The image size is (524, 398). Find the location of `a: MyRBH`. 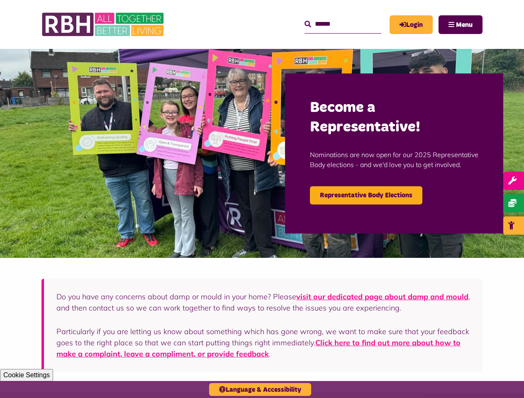

a: MyRBH is located at coordinates (411, 24).